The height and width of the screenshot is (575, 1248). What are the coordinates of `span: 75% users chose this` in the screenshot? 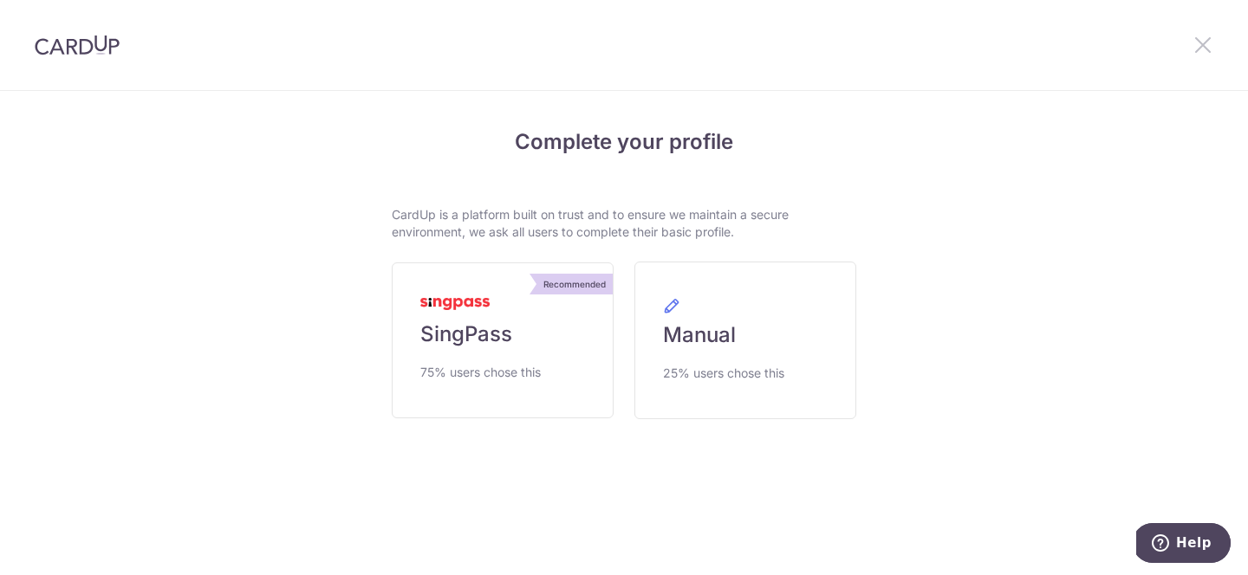 It's located at (480, 373).